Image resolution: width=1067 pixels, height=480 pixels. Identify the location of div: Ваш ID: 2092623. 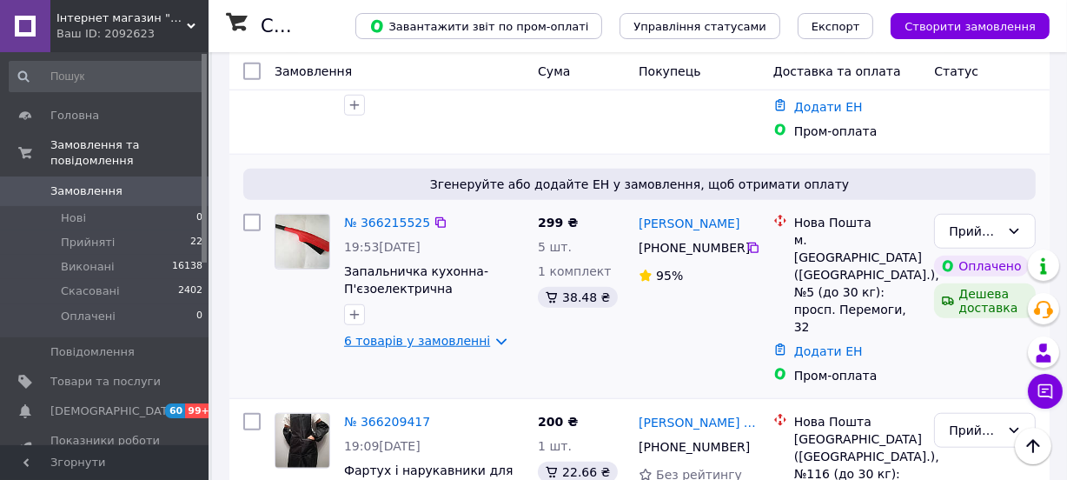
(132, 34).